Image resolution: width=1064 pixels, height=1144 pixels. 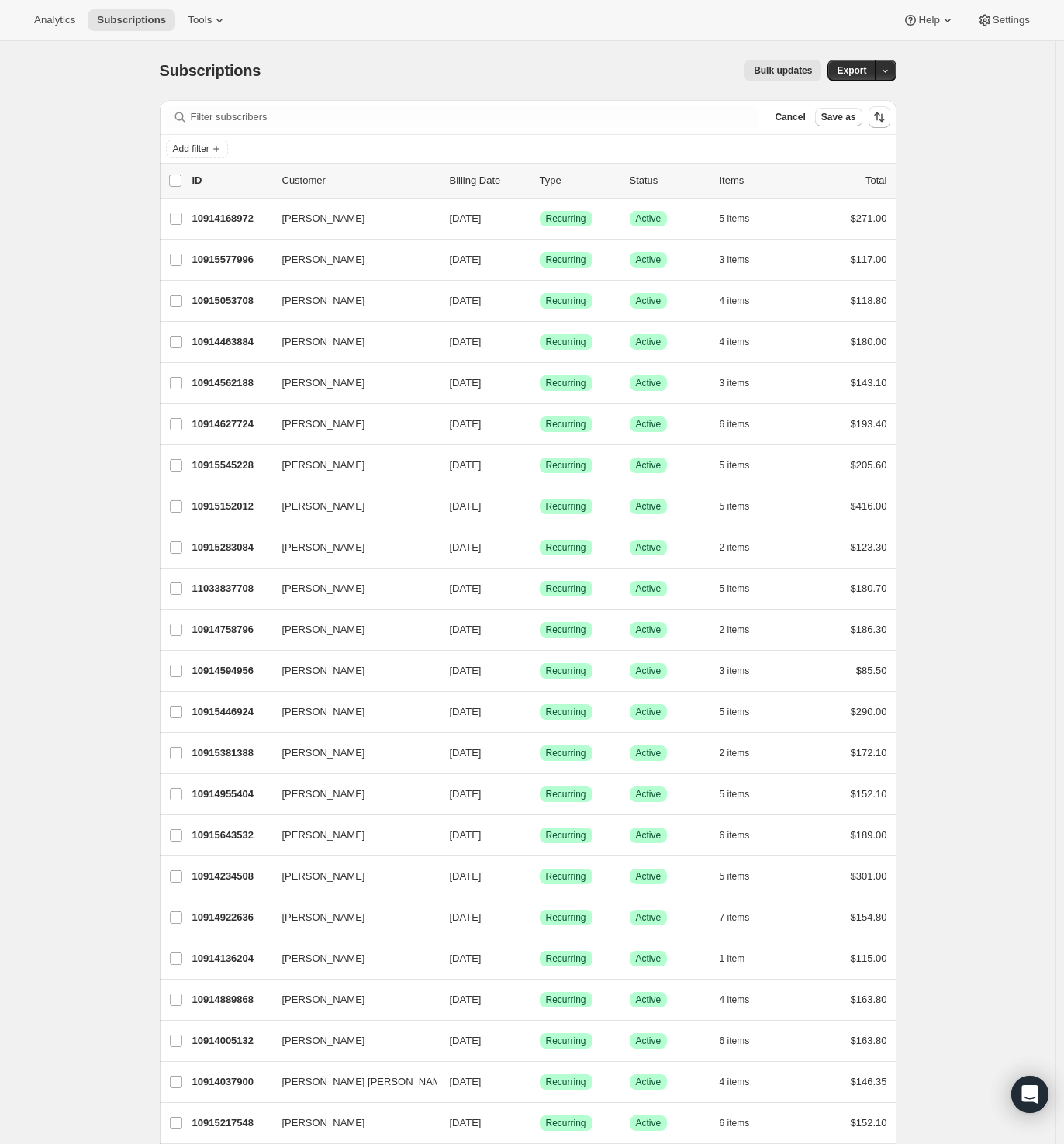 I want to click on button: Help, so click(x=929, y=20).